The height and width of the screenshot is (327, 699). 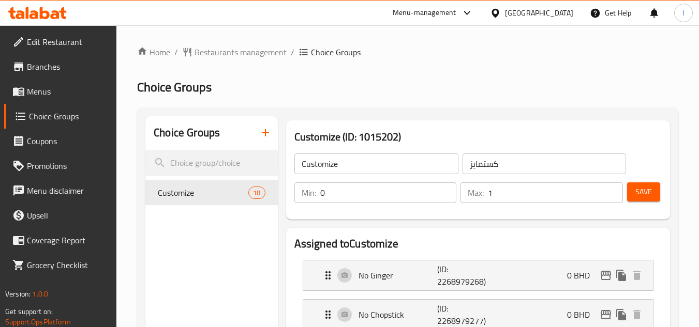 I want to click on a: Menu disclaimer, so click(x=61, y=191).